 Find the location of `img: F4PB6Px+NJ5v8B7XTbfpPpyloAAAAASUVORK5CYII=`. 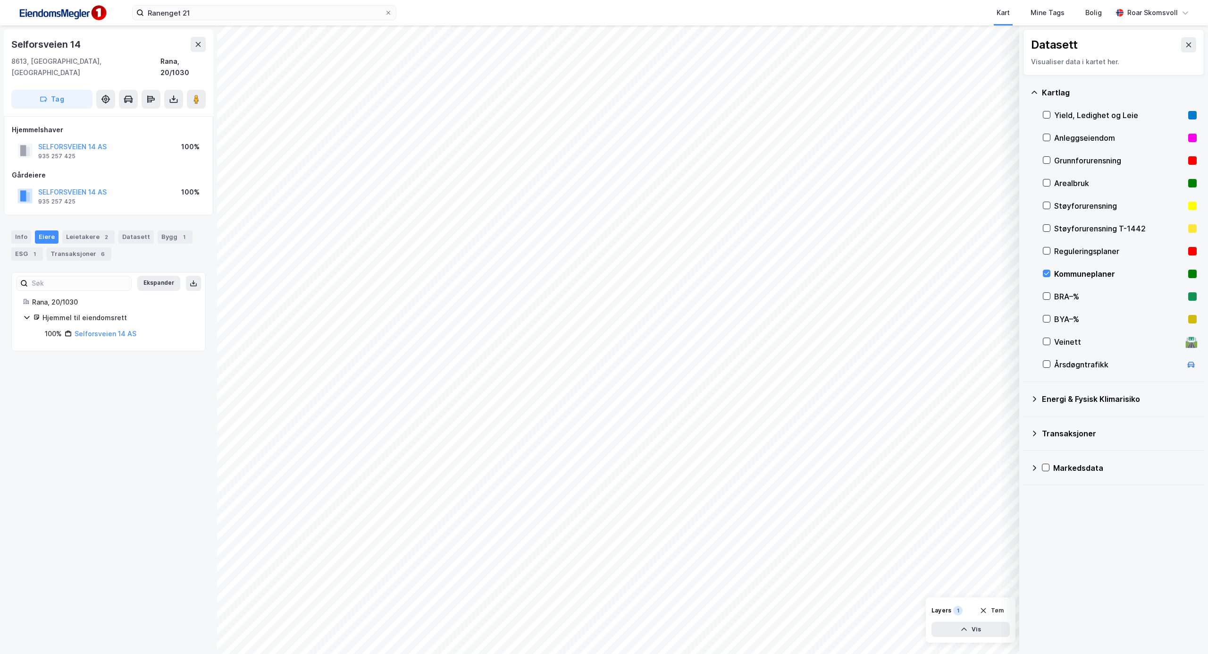

img: F4PB6Px+NJ5v8B7XTbfpPpyloAAAAASUVORK5CYII= is located at coordinates (62, 13).